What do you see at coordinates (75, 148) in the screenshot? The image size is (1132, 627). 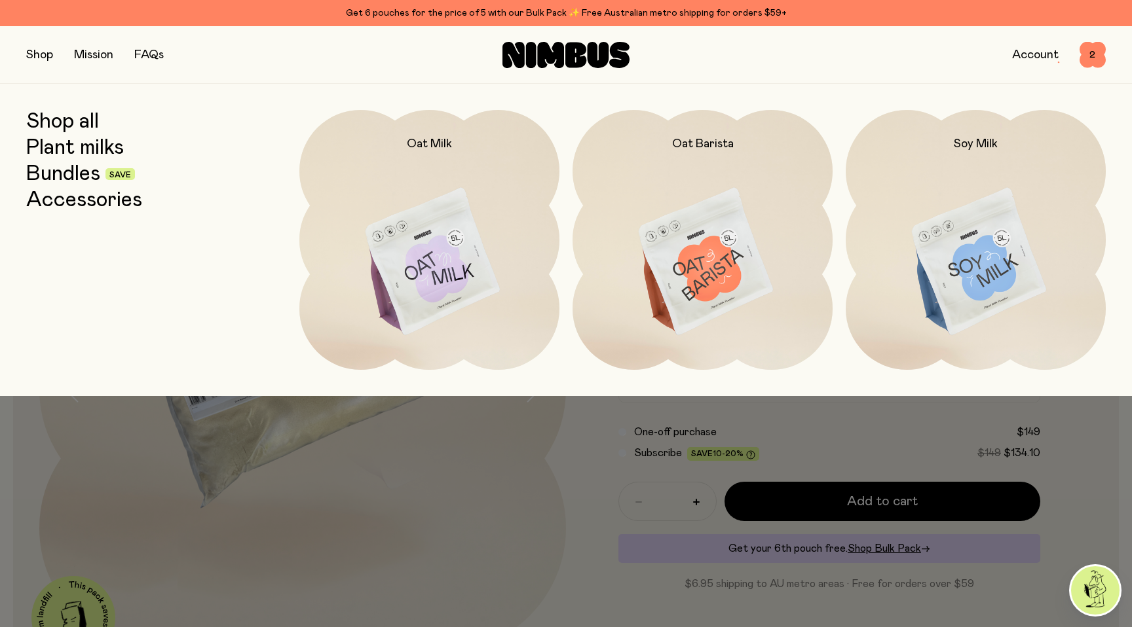 I see `a: Plant milks` at bounding box center [75, 148].